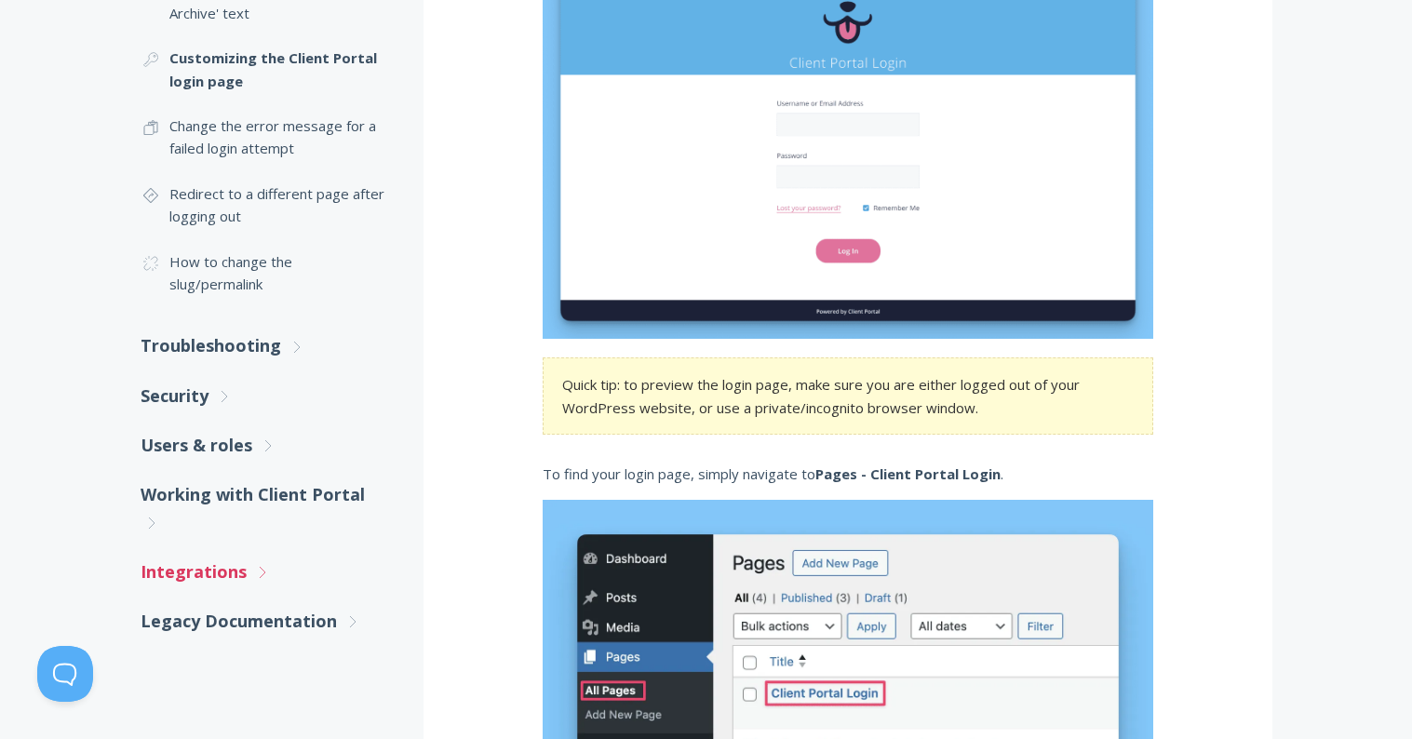 The height and width of the screenshot is (739, 1412). I want to click on strong: Pages - Client Portal Login, so click(907, 474).